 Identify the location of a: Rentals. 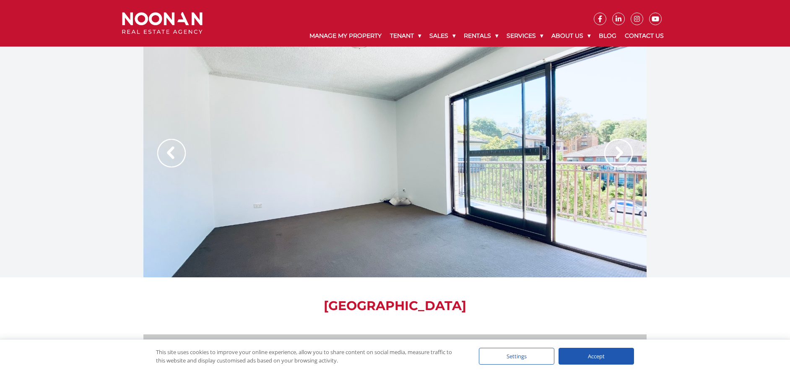
(481, 36).